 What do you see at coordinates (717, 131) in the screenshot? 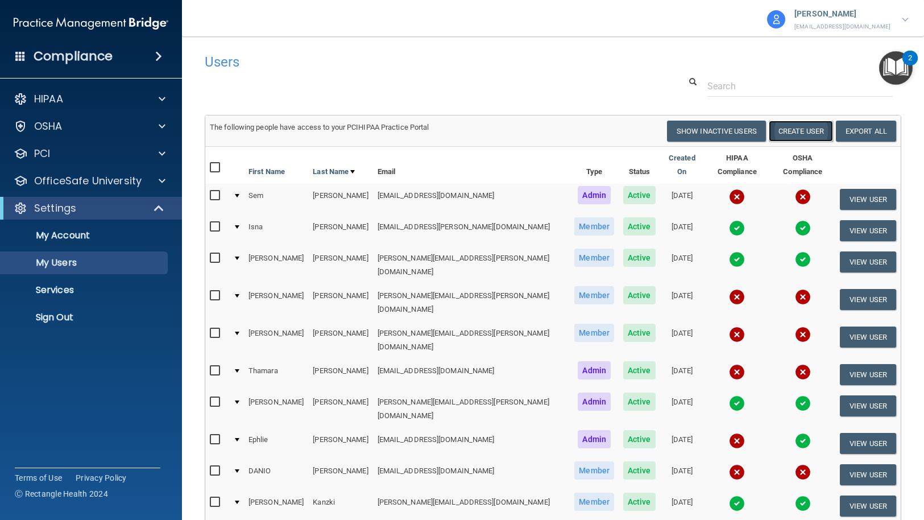
I see `button: Show Inactive Users` at bounding box center [717, 131].